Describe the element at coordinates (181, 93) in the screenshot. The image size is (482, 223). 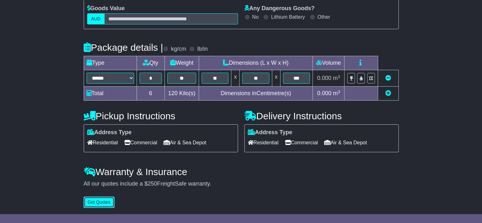
I see `td: Kilo(s)` at that location.